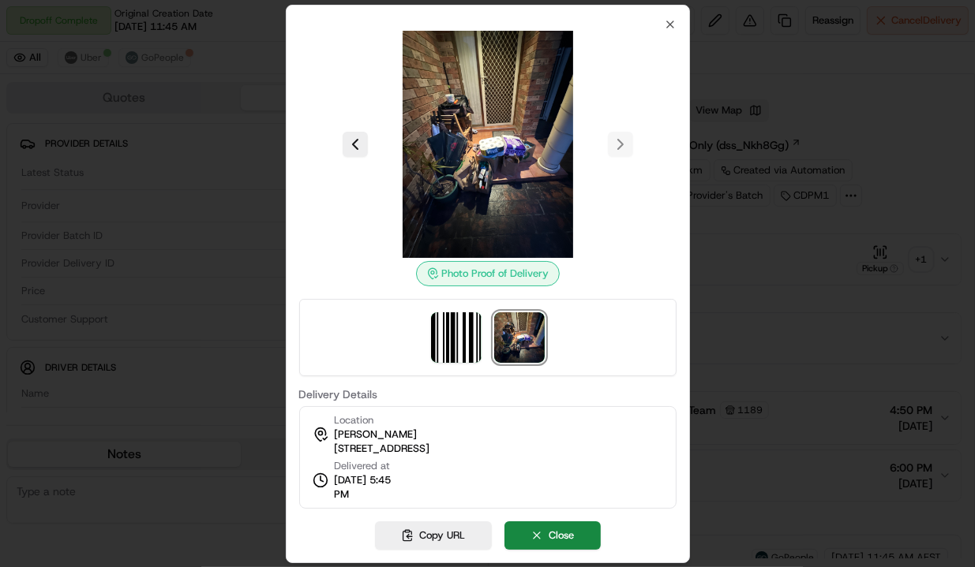  What do you see at coordinates (488, 395) in the screenshot?
I see `label: Delivery Details` at bounding box center [488, 395].